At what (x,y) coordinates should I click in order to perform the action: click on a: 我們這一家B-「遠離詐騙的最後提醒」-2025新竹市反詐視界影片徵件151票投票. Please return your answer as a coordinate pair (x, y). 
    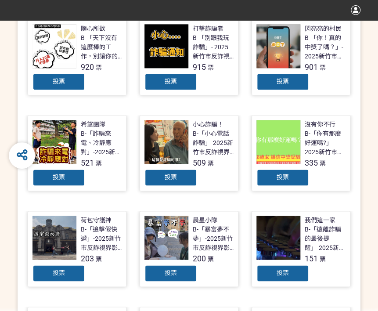
    Looking at the image, I should click on (301, 248).